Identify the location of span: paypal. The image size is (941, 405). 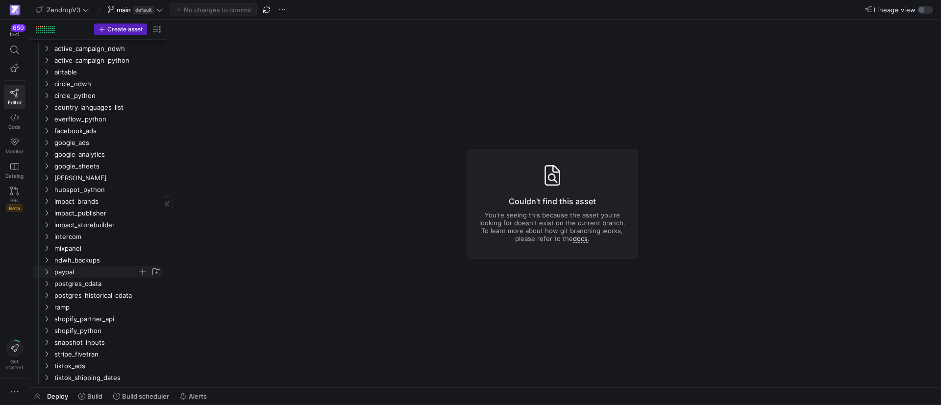
(96, 272).